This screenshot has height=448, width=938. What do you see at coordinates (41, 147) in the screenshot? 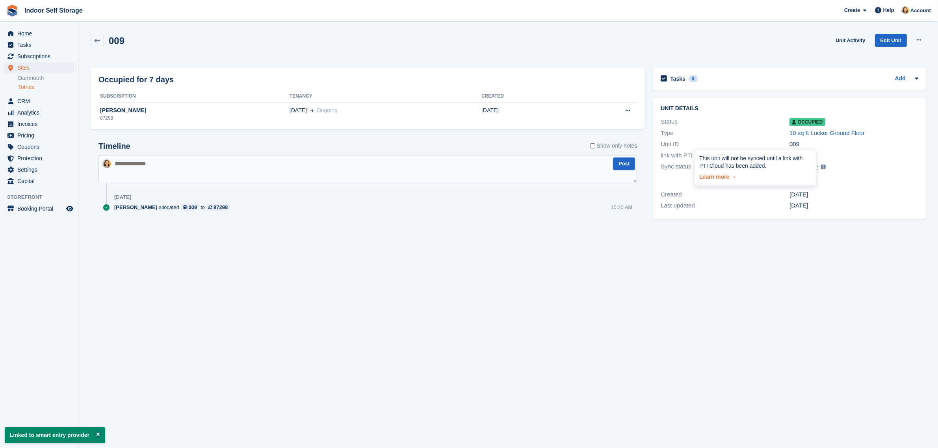
I see `span: Coupons` at bounding box center [41, 147].